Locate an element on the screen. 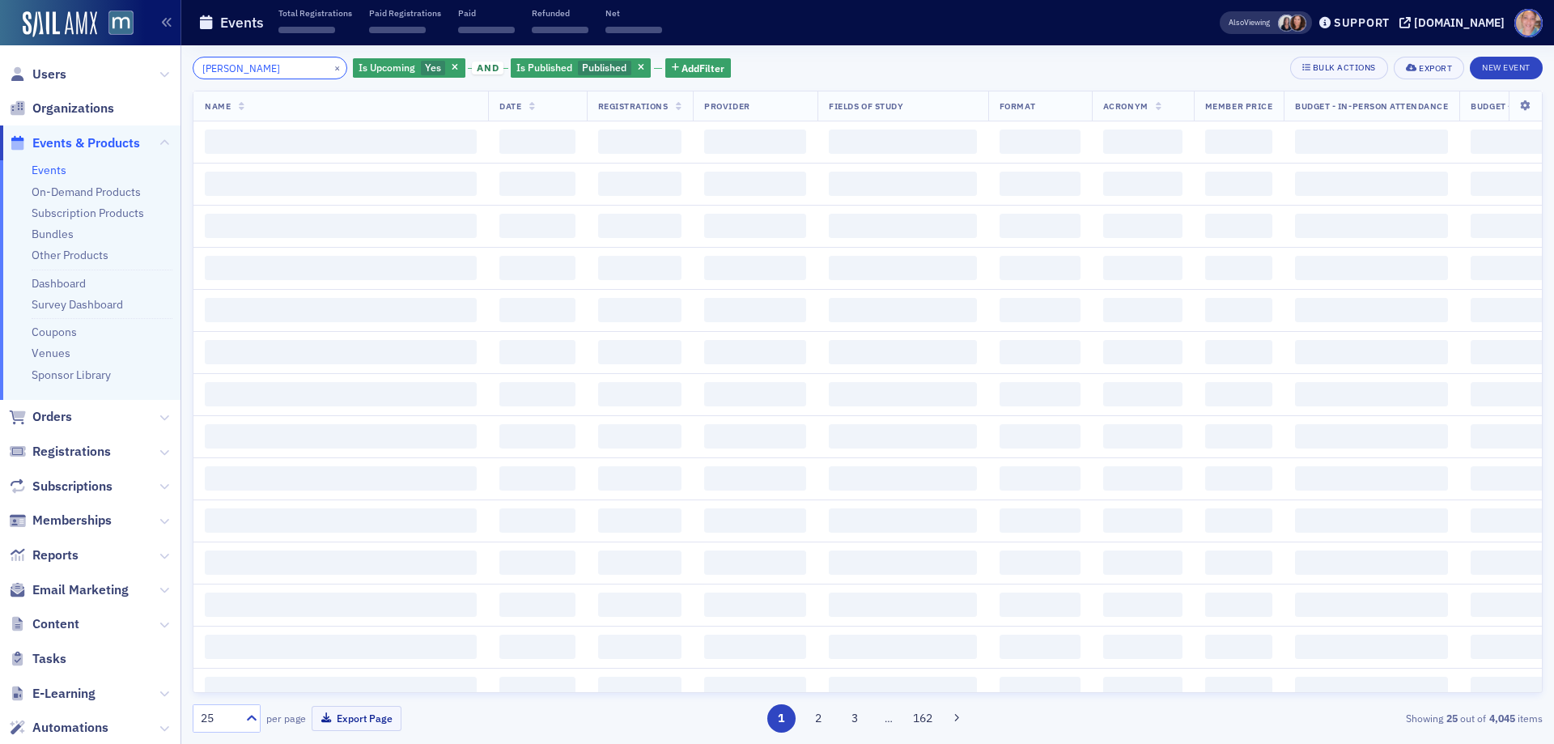  span: Yes is located at coordinates (433, 67).